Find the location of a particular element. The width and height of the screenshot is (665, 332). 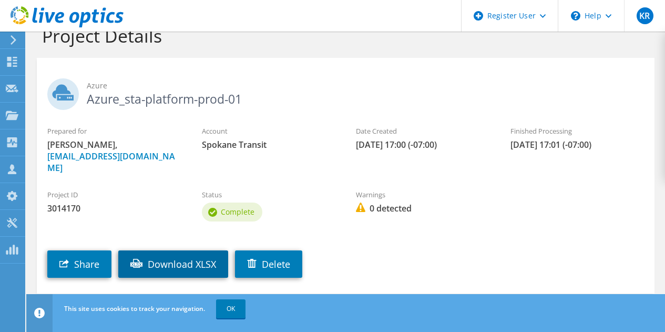

label: Project ID is located at coordinates (114, 195).